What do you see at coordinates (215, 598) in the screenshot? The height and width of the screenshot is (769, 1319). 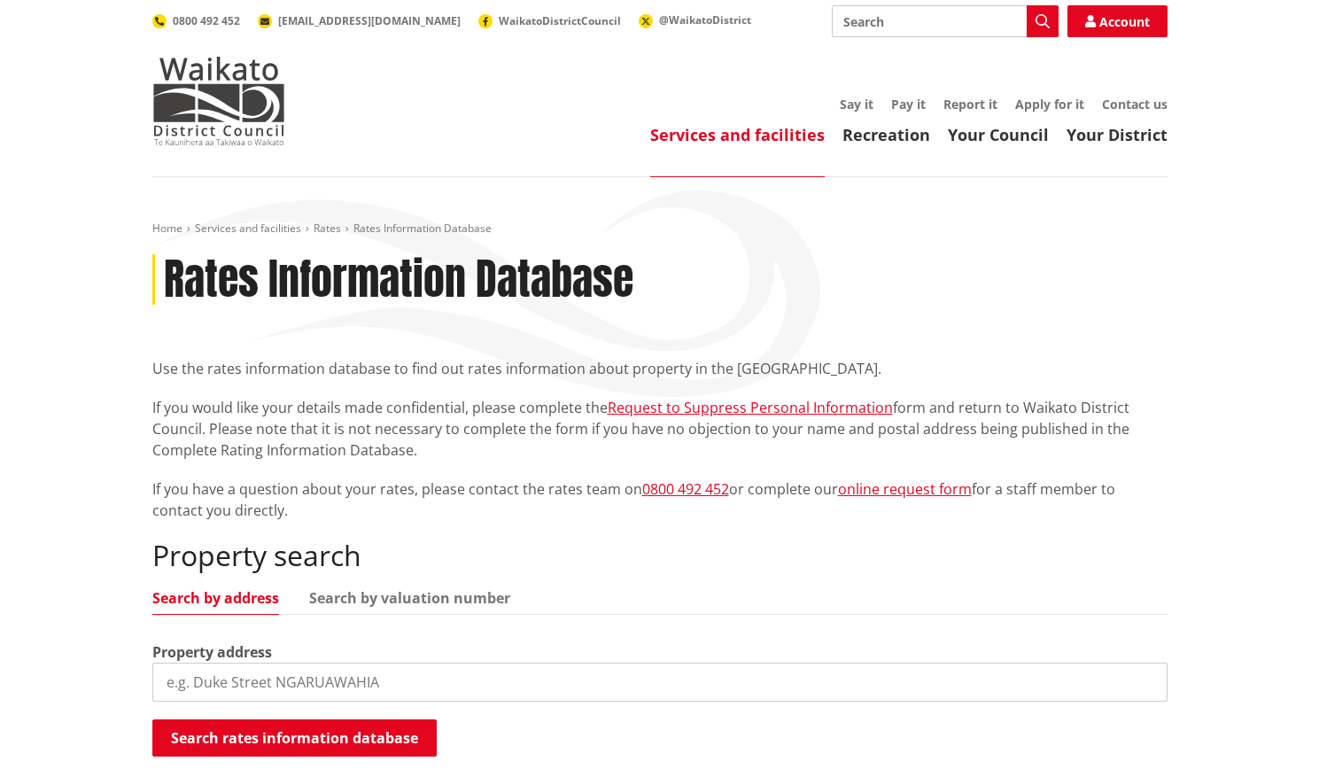 I see `a: Search by address` at bounding box center [215, 598].